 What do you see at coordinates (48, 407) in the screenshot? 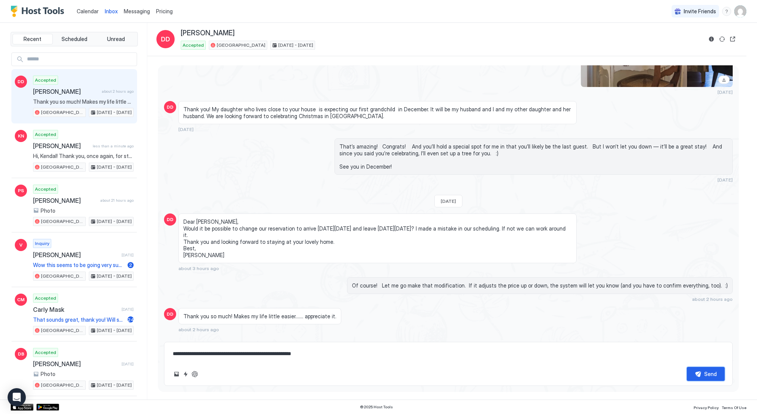
I see `a: Google Play Store` at bounding box center [48, 407].